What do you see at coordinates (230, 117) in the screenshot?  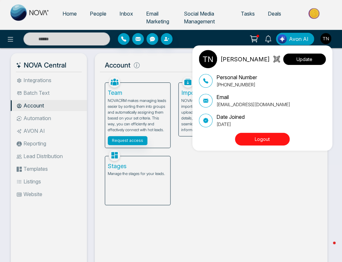 I see `p: Date Joined` at bounding box center [230, 117].